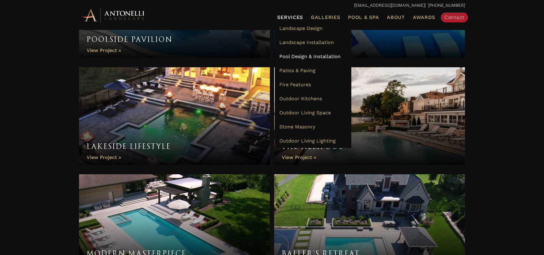  I want to click on a: Galleries, so click(325, 17).